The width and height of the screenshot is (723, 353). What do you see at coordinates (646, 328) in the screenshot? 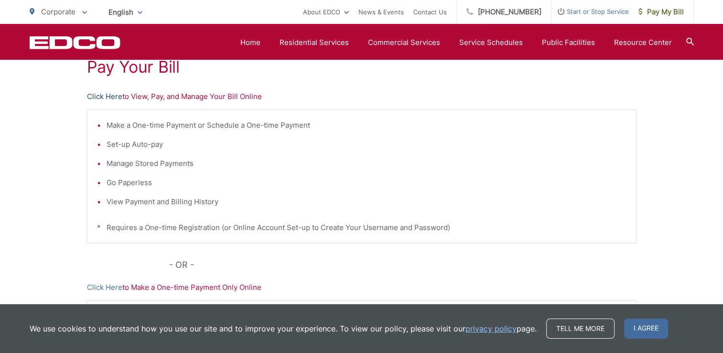
I see `span: I agree` at bounding box center [646, 328].